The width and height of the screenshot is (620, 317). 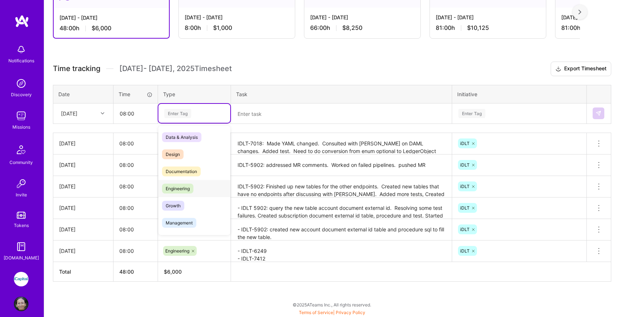 What do you see at coordinates (21, 50) in the screenshot?
I see `img: bell` at bounding box center [21, 50].